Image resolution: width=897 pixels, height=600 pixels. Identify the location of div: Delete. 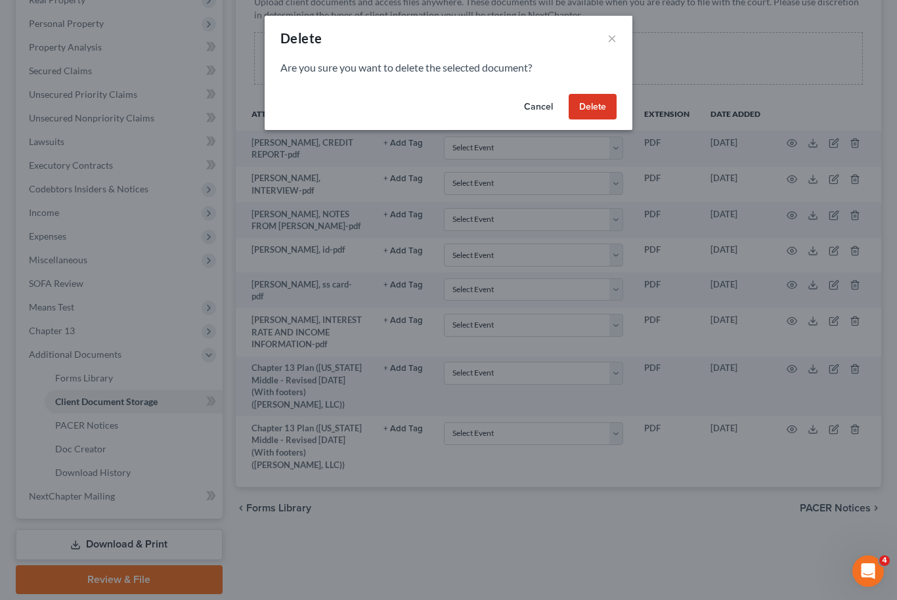
(301, 38).